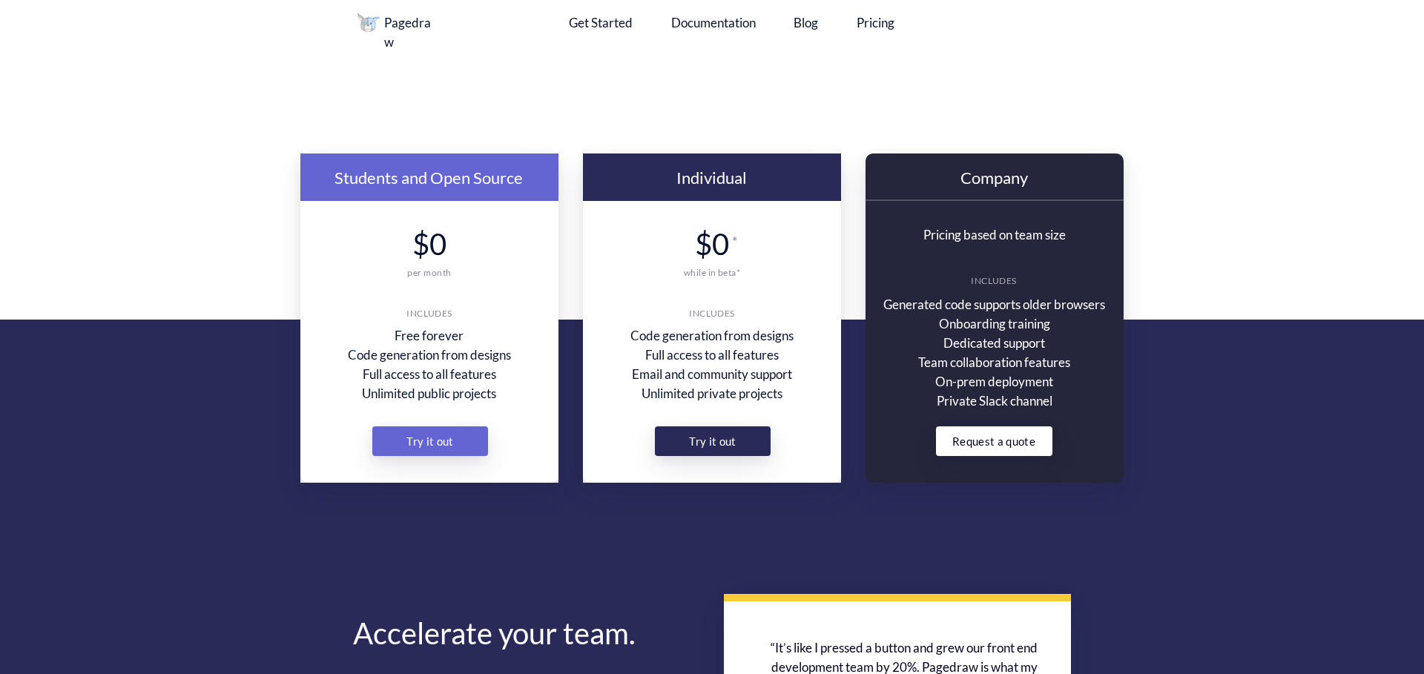 Image resolution: width=1424 pixels, height=674 pixels. What do you see at coordinates (430, 272) in the screenshot?
I see `div: per month` at bounding box center [430, 272].